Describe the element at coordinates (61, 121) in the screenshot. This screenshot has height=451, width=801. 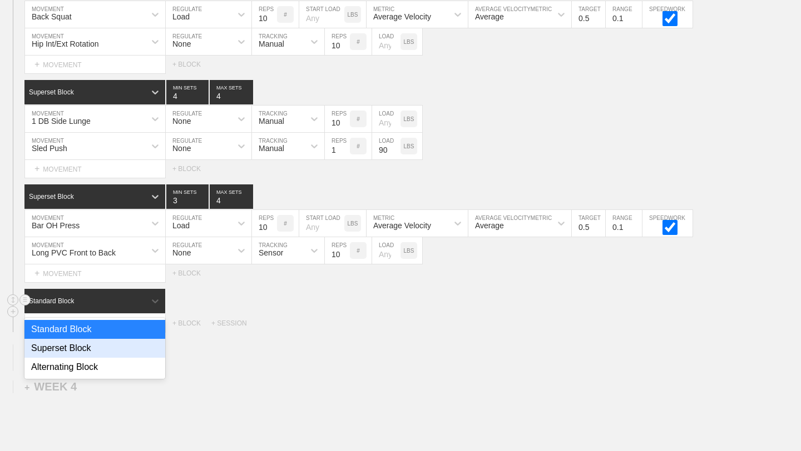
I see `div: 1 DB Side Lunge` at that location.